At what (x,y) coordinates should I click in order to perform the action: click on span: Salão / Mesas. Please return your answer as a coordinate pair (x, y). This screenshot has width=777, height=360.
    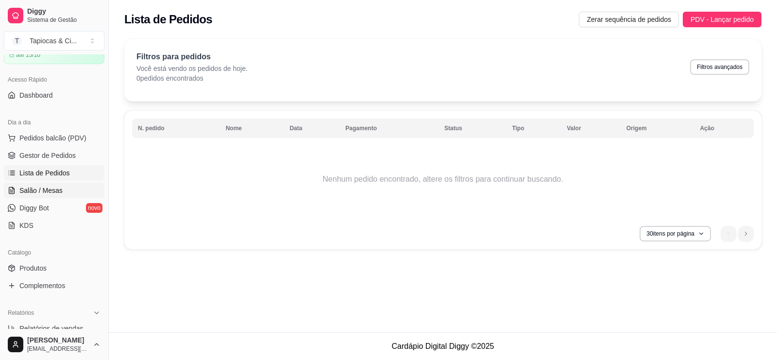
    Looking at the image, I should click on (41, 190).